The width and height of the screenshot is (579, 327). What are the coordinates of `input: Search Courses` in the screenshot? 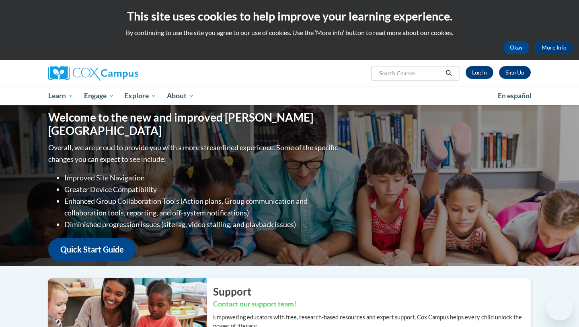 It's located at (411, 73).